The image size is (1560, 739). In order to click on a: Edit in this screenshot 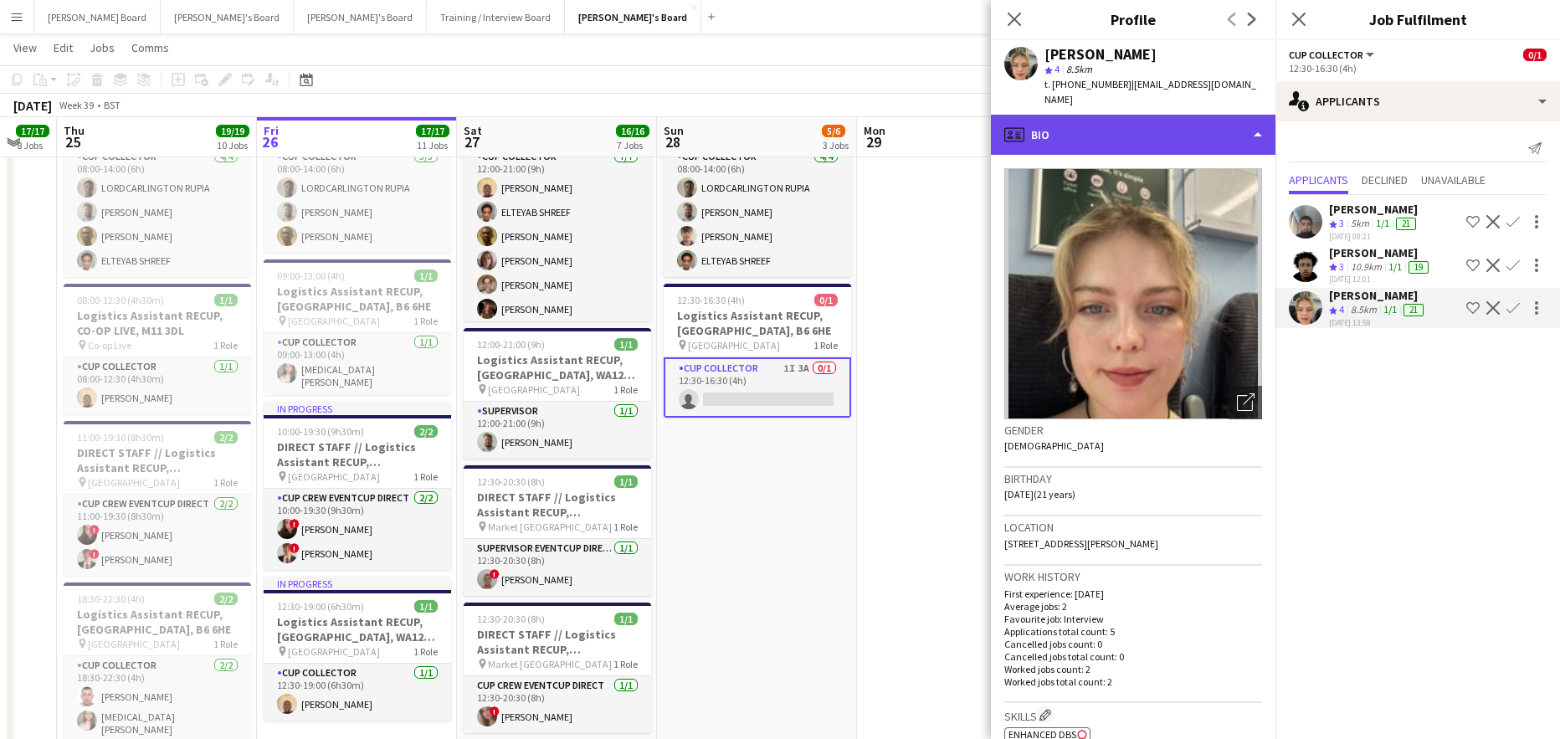, I will do `click(63, 48)`.